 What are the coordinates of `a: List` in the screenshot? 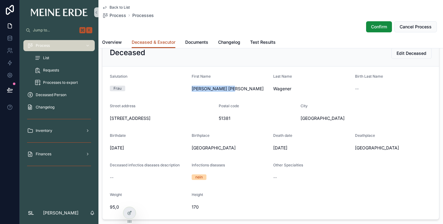 It's located at (63, 58).